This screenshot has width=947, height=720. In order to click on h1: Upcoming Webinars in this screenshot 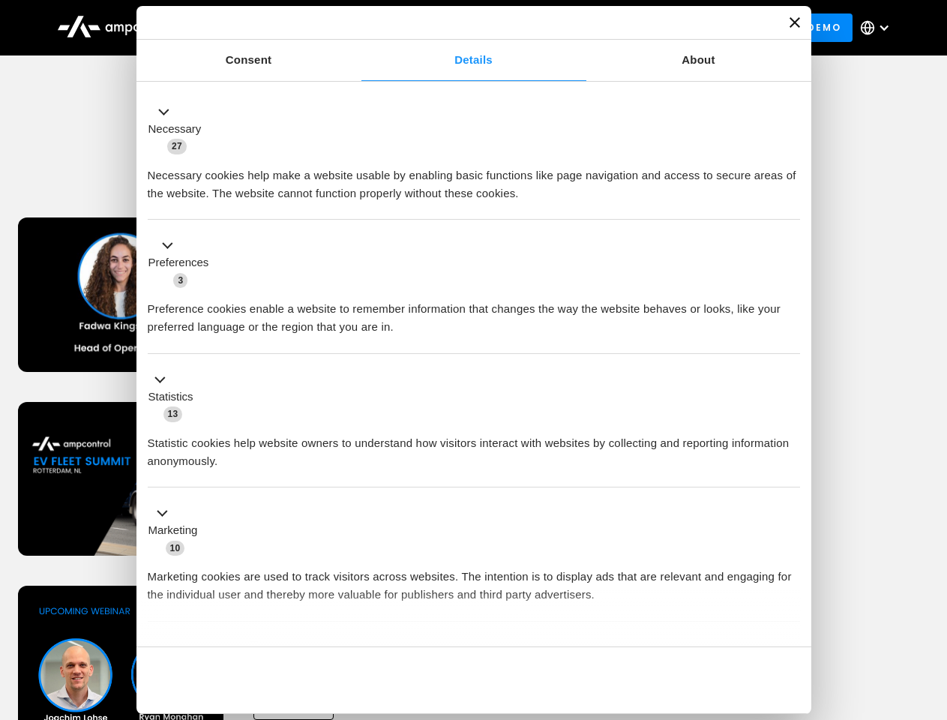, I will do `click(474, 169)`.